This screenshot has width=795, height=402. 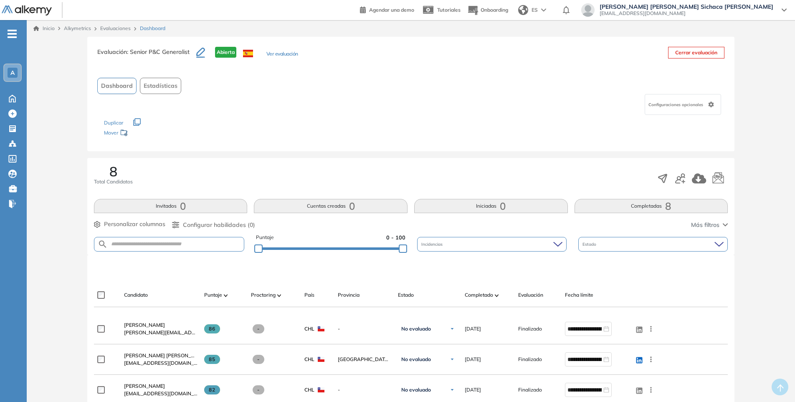 What do you see at coordinates (160, 86) in the screenshot?
I see `button: Estadísticas` at bounding box center [160, 86].